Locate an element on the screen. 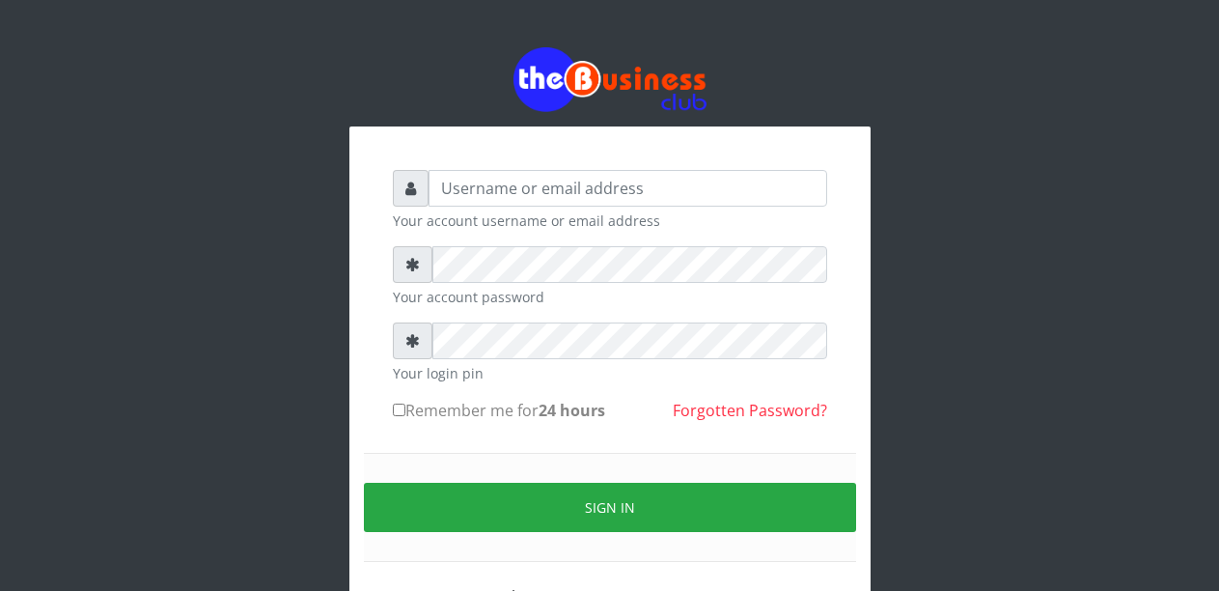  a: Forgotten Password? is located at coordinates (750, 410).